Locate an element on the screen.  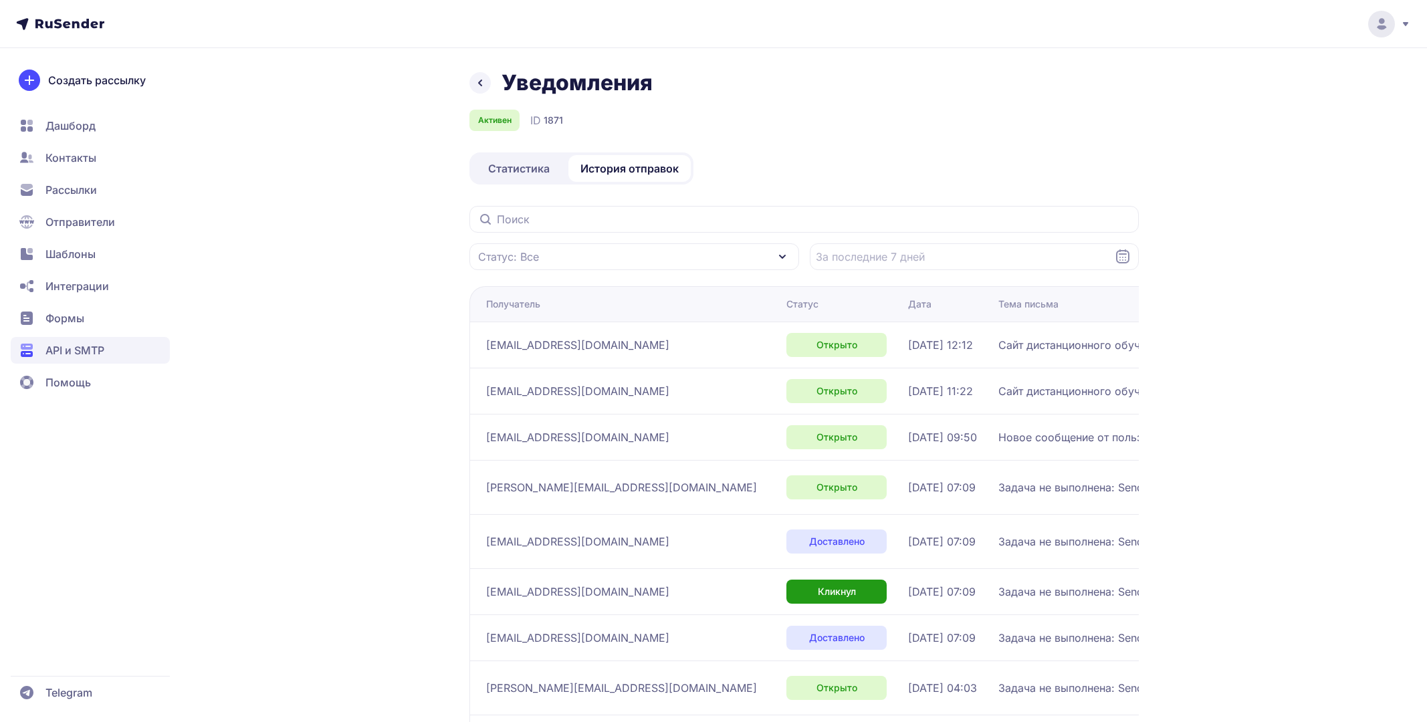
a: История отправок is located at coordinates (629, 169).